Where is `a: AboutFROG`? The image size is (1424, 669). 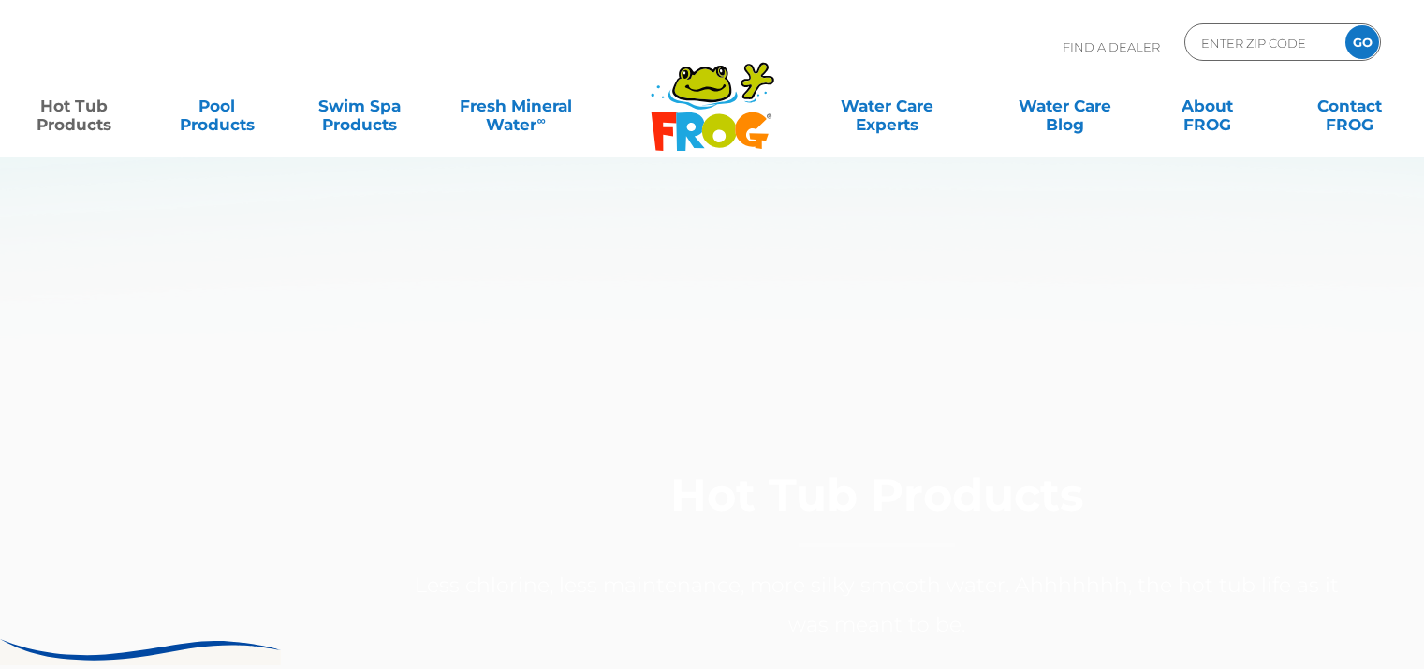
a: AboutFROG is located at coordinates (1207, 106).